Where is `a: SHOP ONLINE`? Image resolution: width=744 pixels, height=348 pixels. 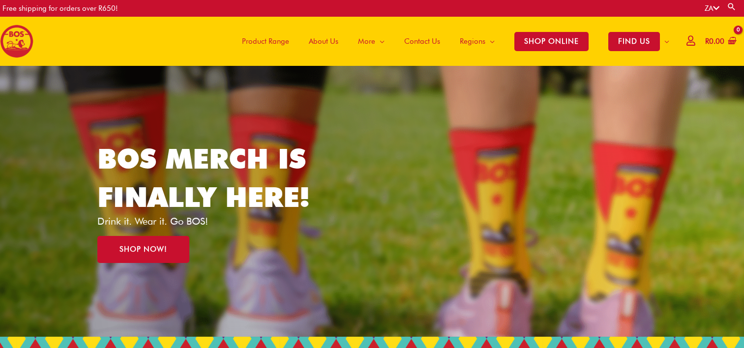 a: SHOP ONLINE is located at coordinates (551, 41).